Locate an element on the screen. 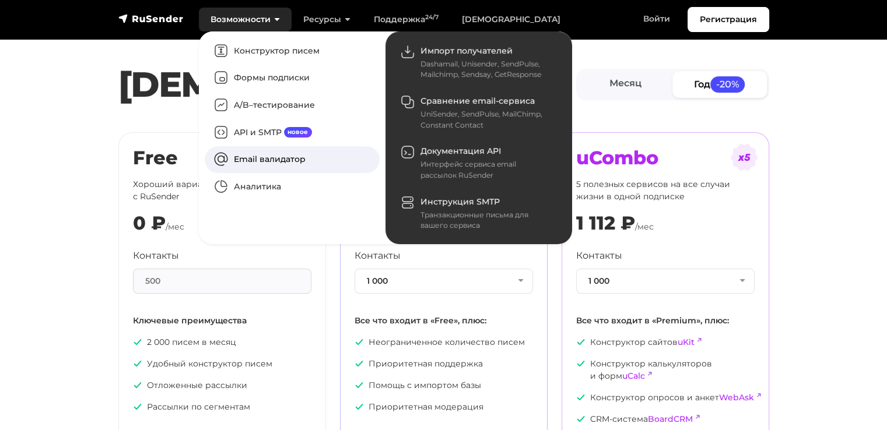  div: Dashamail, Unisender, SendPulse, Mailchimp, Sendsay, GetResponse is located at coordinates (486, 69).